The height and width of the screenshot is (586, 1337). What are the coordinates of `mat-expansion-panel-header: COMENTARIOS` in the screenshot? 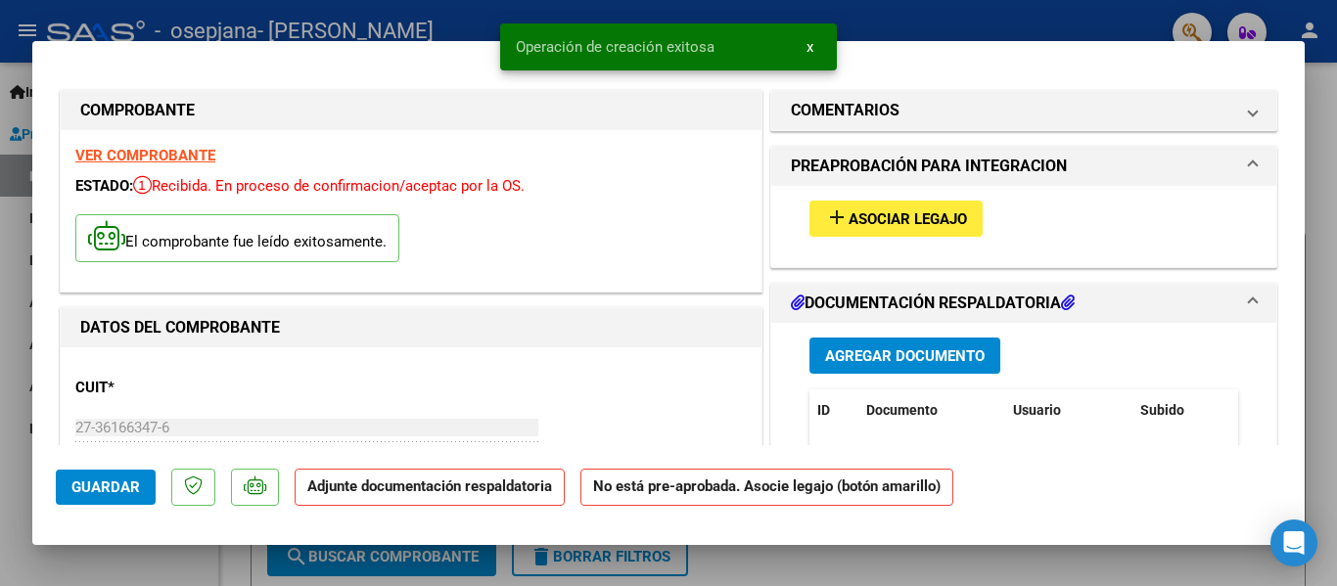 It's located at (1024, 111).